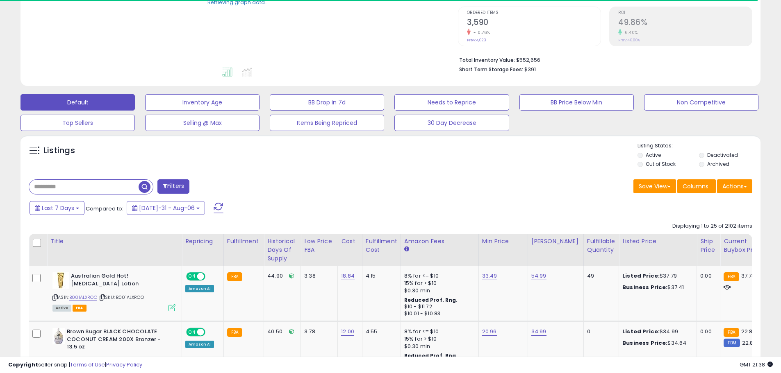 The image size is (781, 373). Describe the element at coordinates (243, 241) in the screenshot. I see `div: Fulfillment` at that location.